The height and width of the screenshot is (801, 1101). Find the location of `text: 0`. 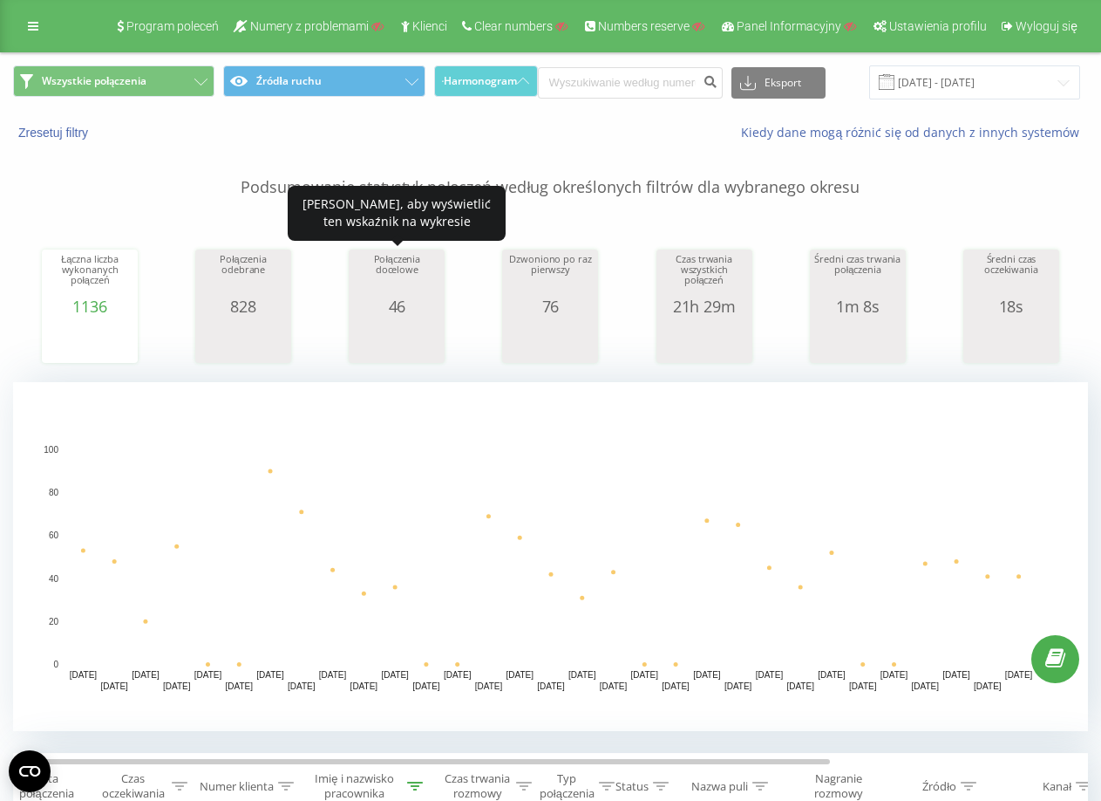

text: 0 is located at coordinates (56, 664).